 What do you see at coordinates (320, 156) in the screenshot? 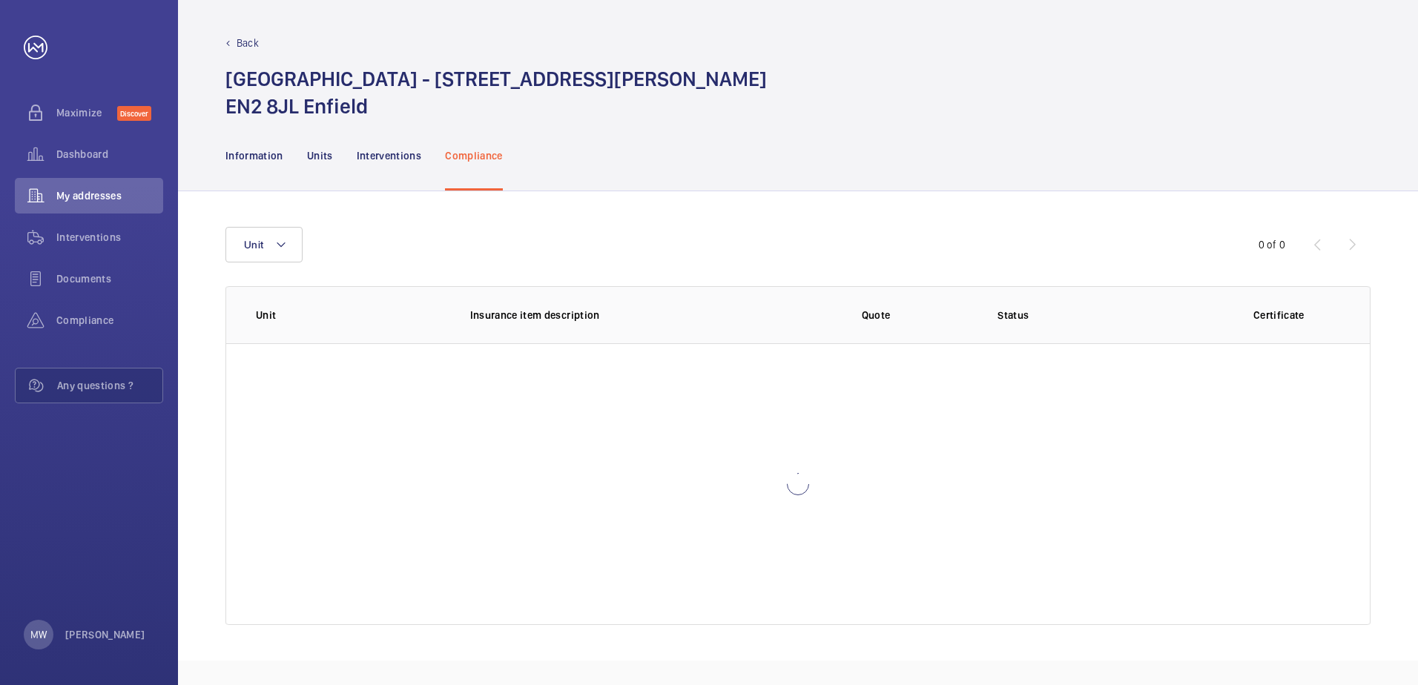
I see `p: Units` at bounding box center [320, 156].